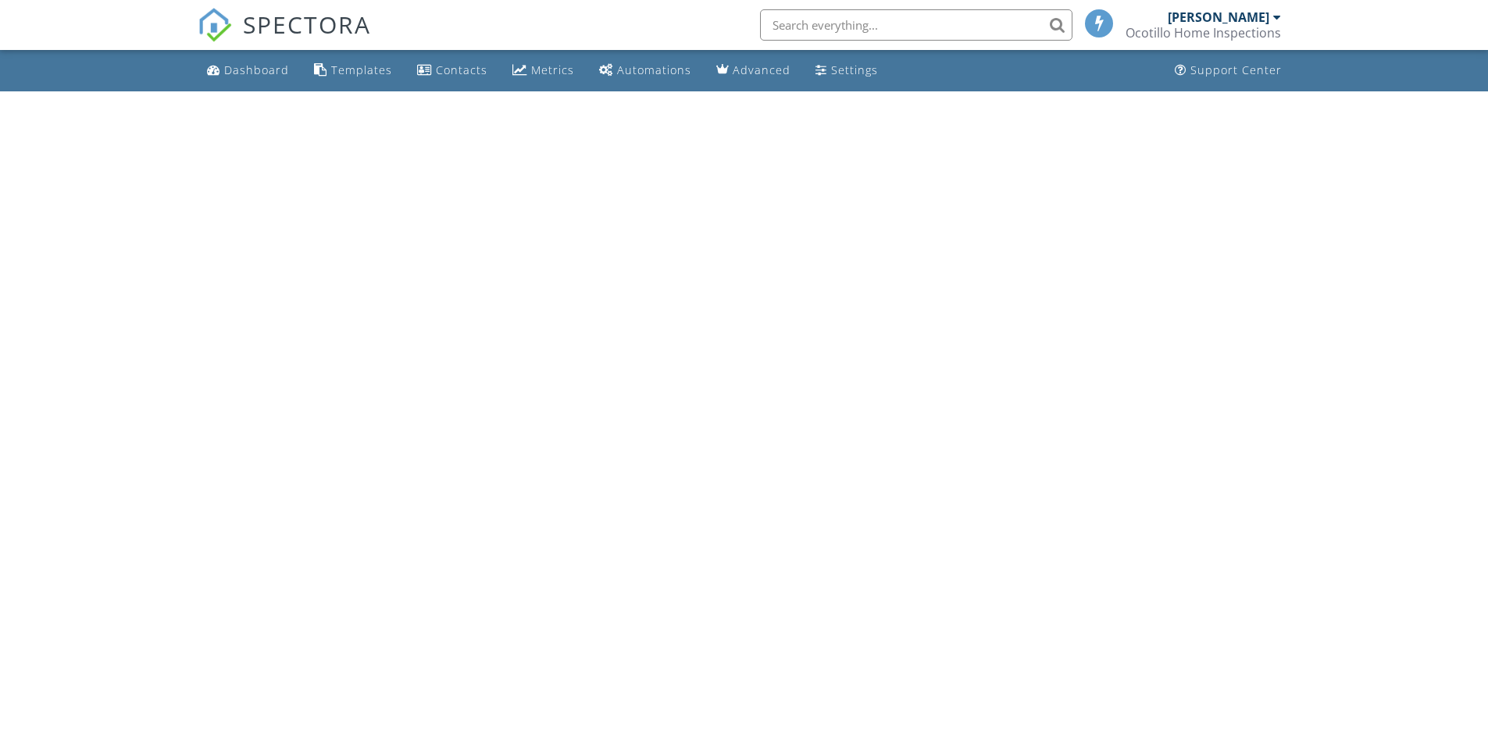 The width and height of the screenshot is (1488, 738). Describe the element at coordinates (1203, 33) in the screenshot. I see `div: Ocotillo Home Inspections` at that location.